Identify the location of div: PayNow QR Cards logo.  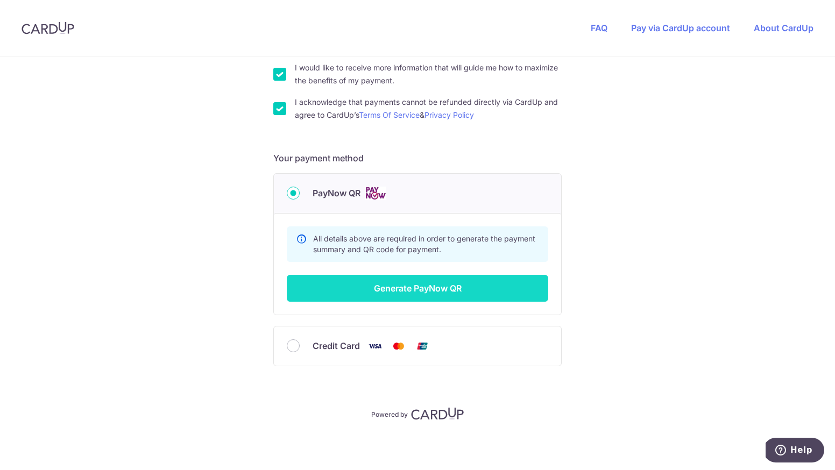
(418, 193).